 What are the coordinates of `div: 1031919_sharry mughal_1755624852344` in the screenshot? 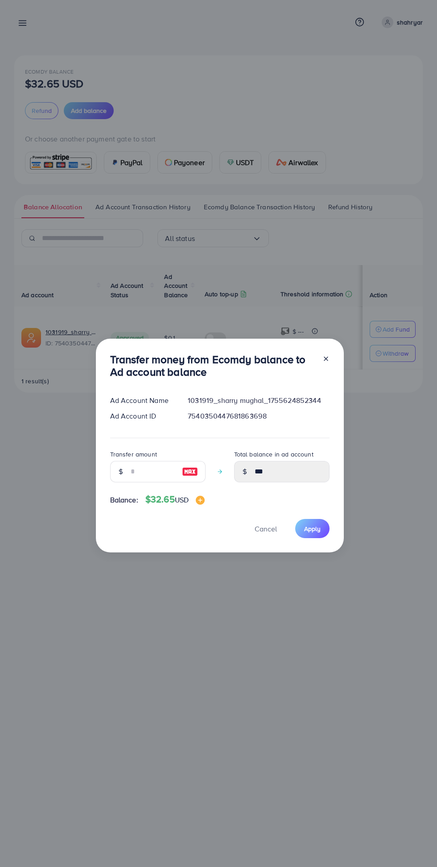 It's located at (258, 400).